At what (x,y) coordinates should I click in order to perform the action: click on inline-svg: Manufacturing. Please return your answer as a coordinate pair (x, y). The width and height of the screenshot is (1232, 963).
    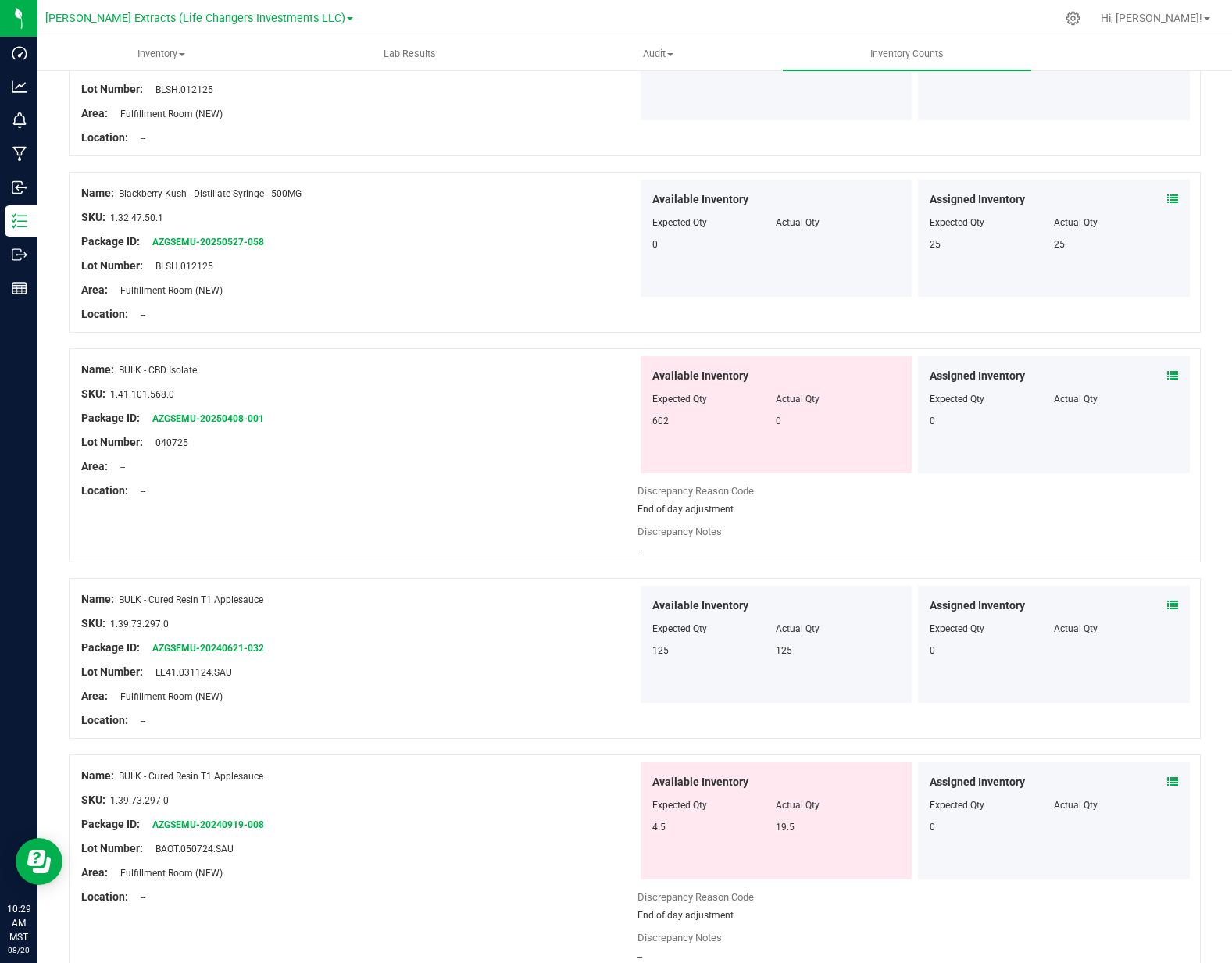
    Looking at the image, I should click on (20, 154).